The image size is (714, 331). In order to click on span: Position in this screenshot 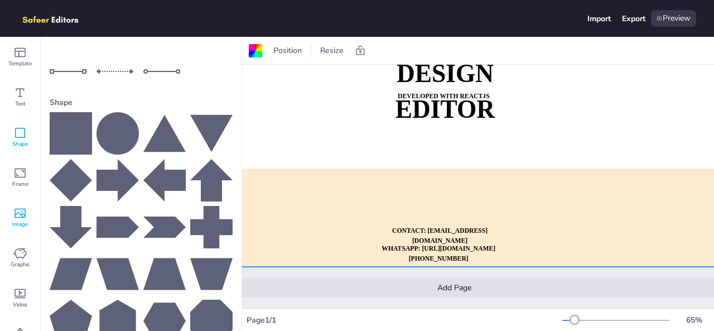, I will do `click(287, 50)`.